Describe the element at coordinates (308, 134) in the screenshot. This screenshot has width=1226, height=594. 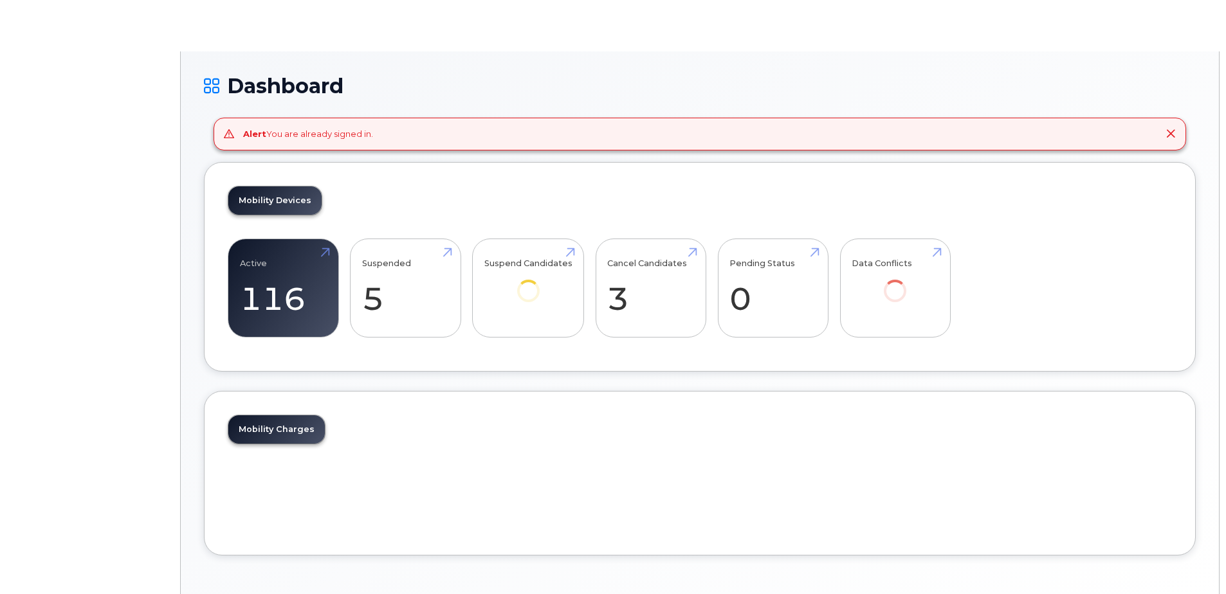
I see `div: You are already signed in.` at that location.